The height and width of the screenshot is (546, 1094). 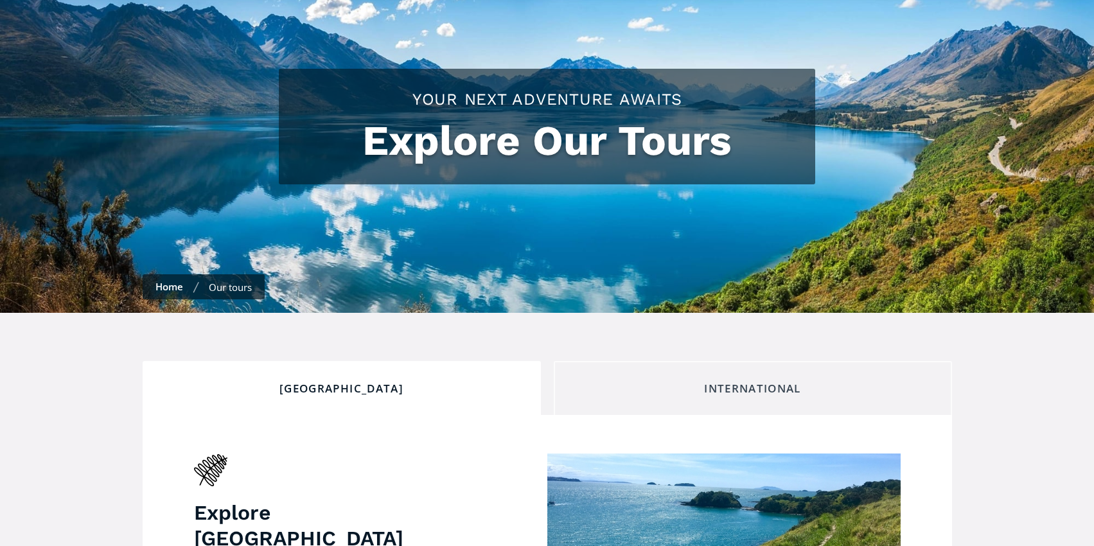 What do you see at coordinates (547, 99) in the screenshot?
I see `h2: Your Next Adventure Awaits` at bounding box center [547, 99].